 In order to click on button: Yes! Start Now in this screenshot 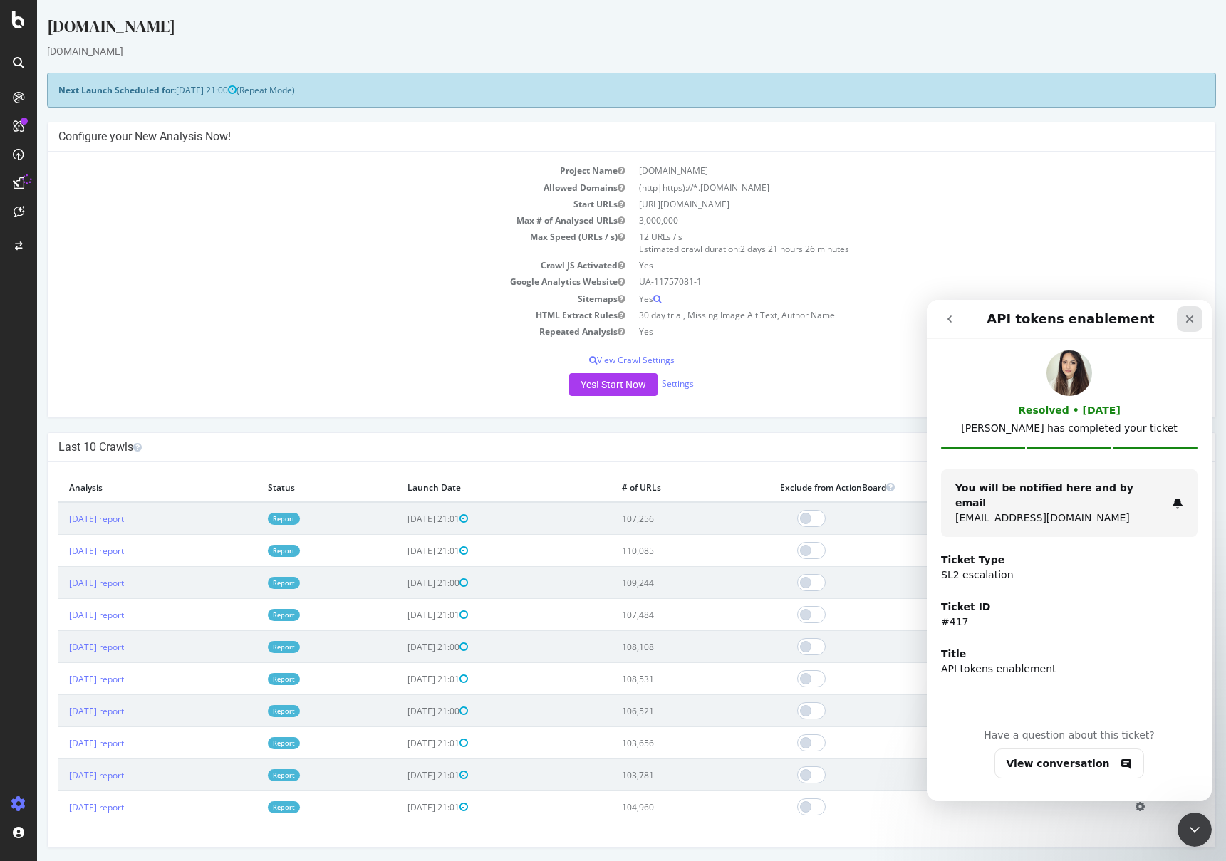, I will do `click(576, 385)`.